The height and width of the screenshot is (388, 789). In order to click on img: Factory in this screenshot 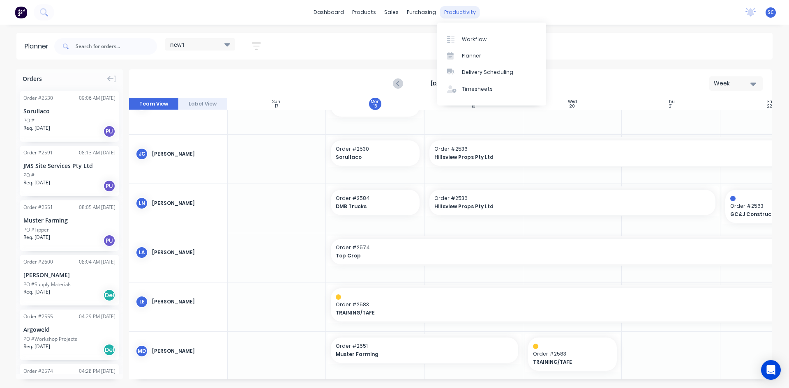, I will do `click(21, 12)`.